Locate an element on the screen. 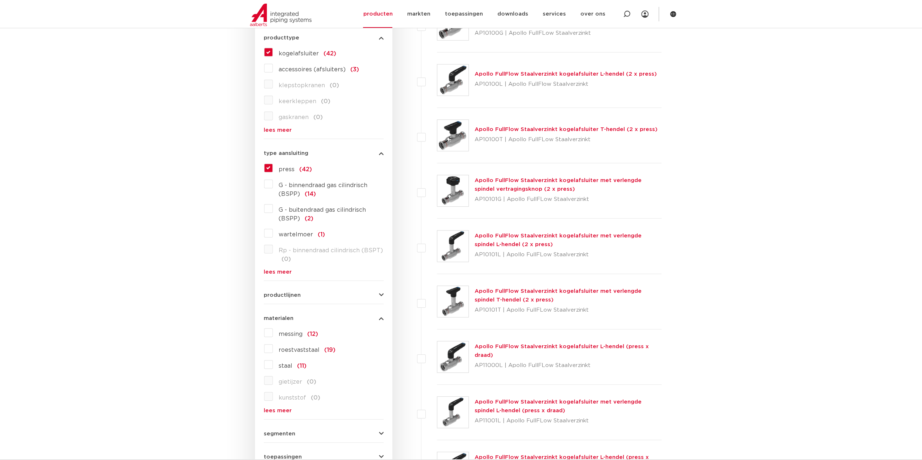  span: keerkleppen is located at coordinates (297, 101).